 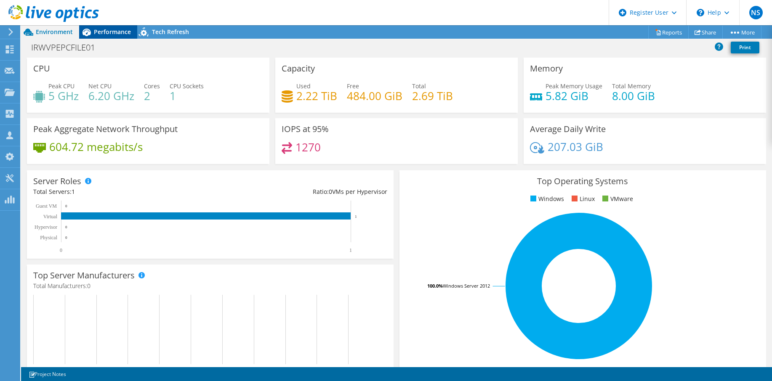 I want to click on h4: 484.00 GiB, so click(x=375, y=96).